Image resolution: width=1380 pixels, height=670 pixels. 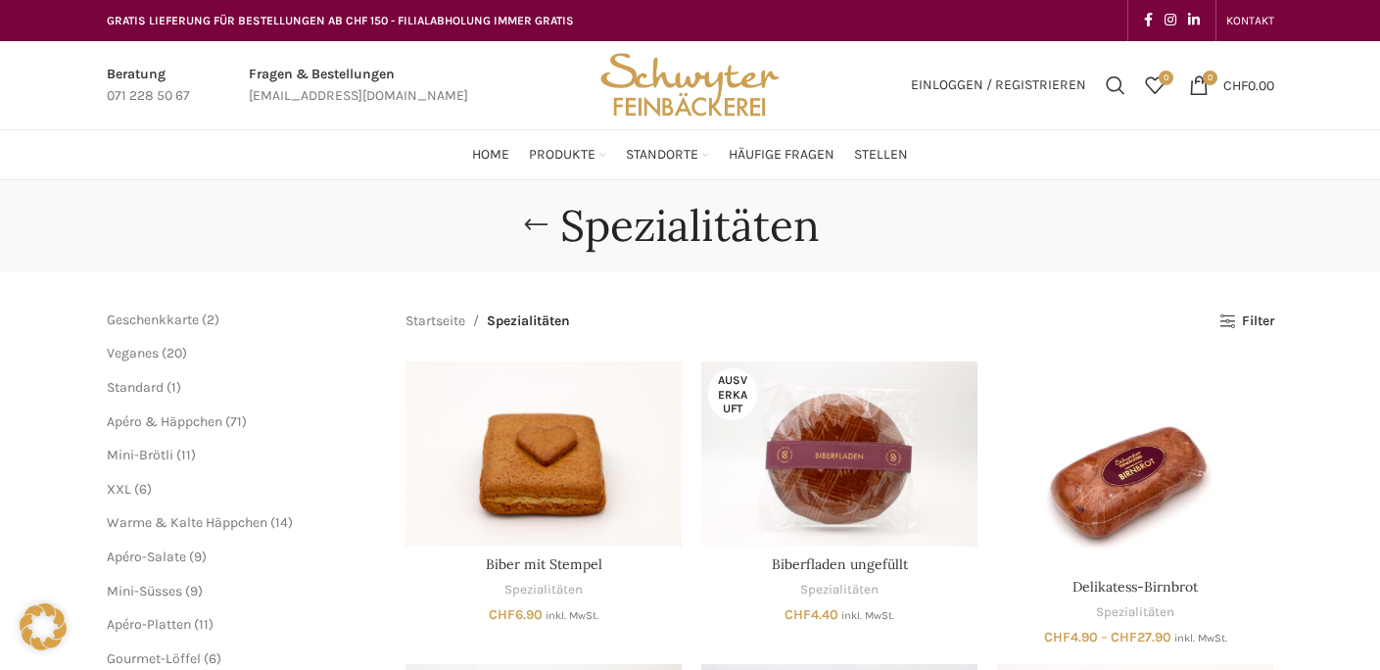 I want to click on span: Apéro-Platten, so click(x=149, y=624).